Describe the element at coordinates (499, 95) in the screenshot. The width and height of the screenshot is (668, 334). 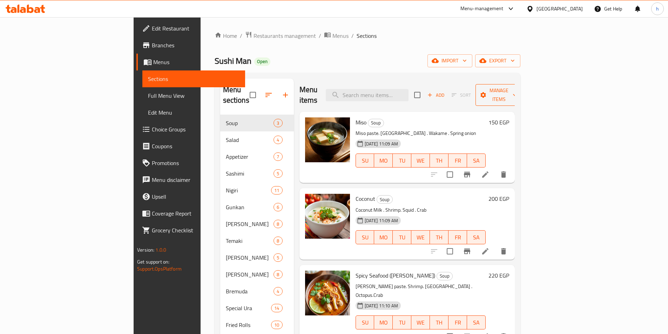
I see `button: Manage items` at that location.